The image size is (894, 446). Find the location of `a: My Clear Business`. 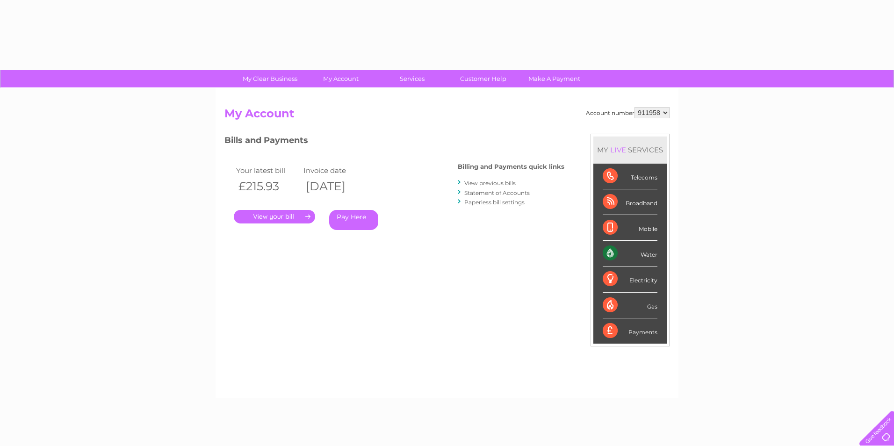

a: My Clear Business is located at coordinates (270, 79).